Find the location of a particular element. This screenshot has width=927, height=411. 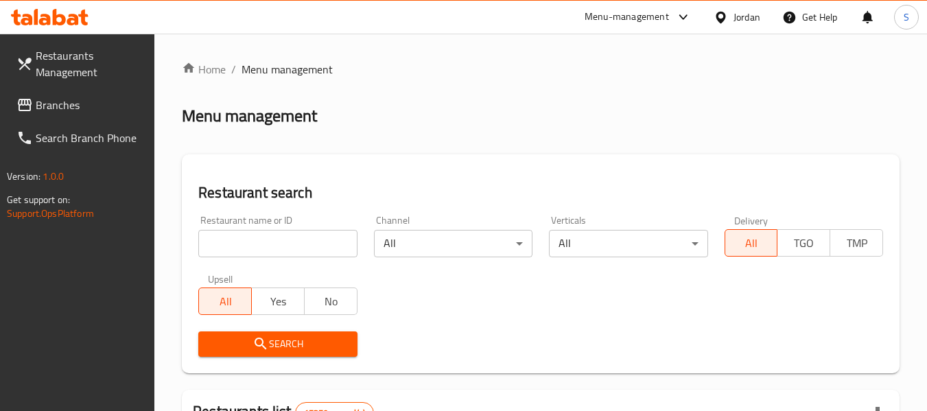

nav: breadcrumb is located at coordinates (541, 69).